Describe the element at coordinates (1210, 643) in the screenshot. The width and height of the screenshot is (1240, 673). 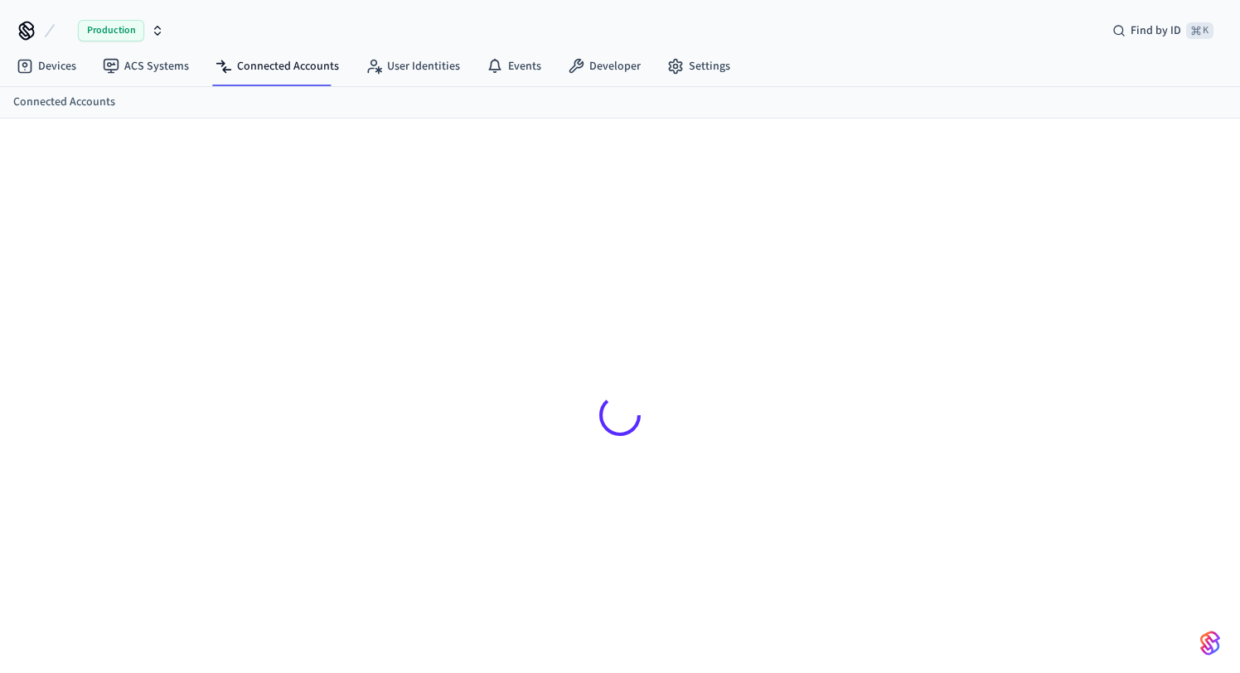
I see `img: SeamLogoGradient.69752ec5.svg` at that location.